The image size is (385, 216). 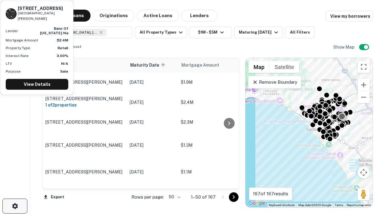 I want to click on button: Toggle fullscreen view, so click(x=363, y=67).